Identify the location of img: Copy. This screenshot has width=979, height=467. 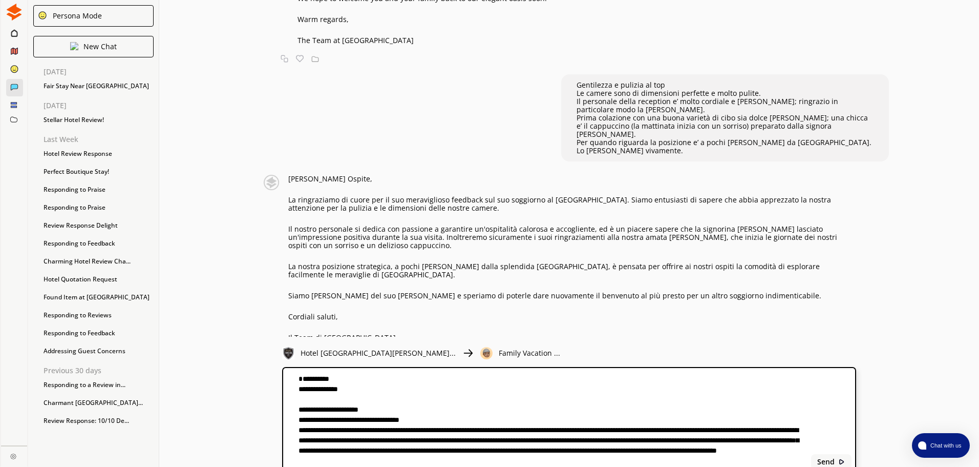
(284, 58).